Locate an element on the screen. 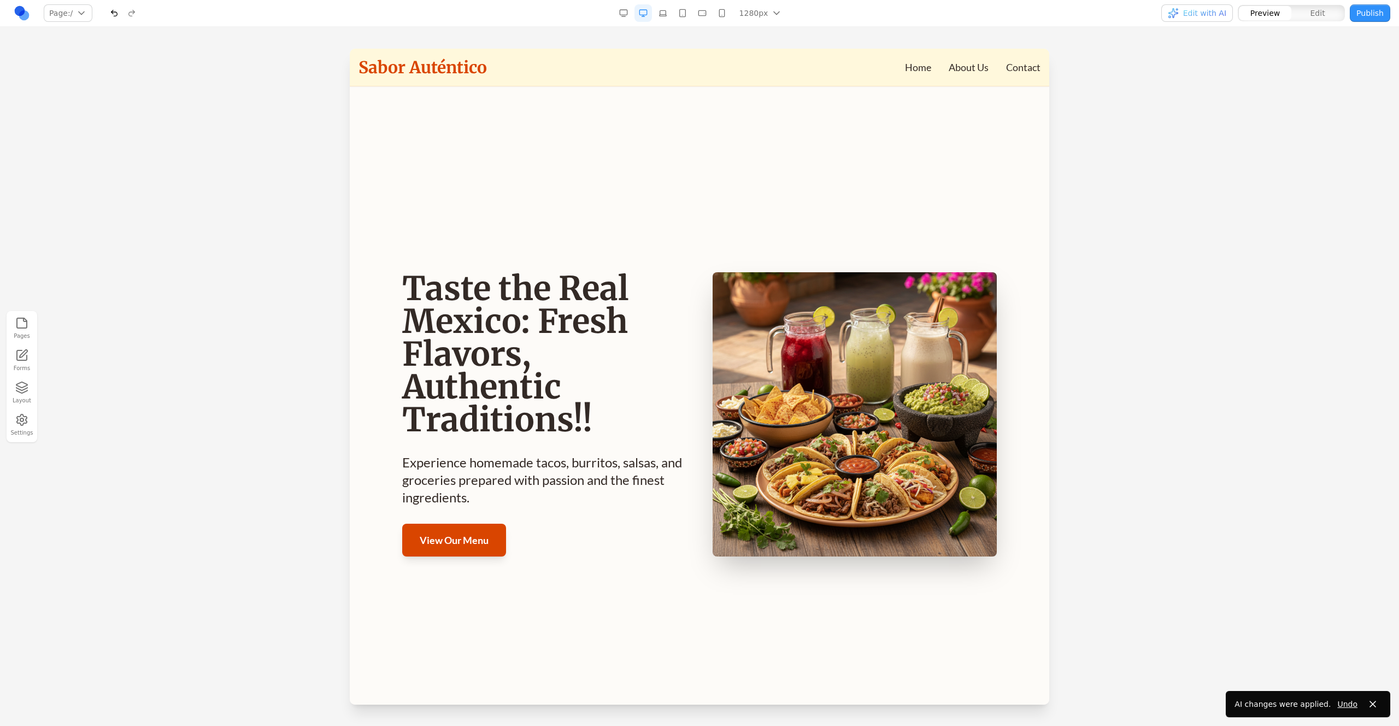 The image size is (1399, 726). a: Forms is located at coordinates (22, 360).